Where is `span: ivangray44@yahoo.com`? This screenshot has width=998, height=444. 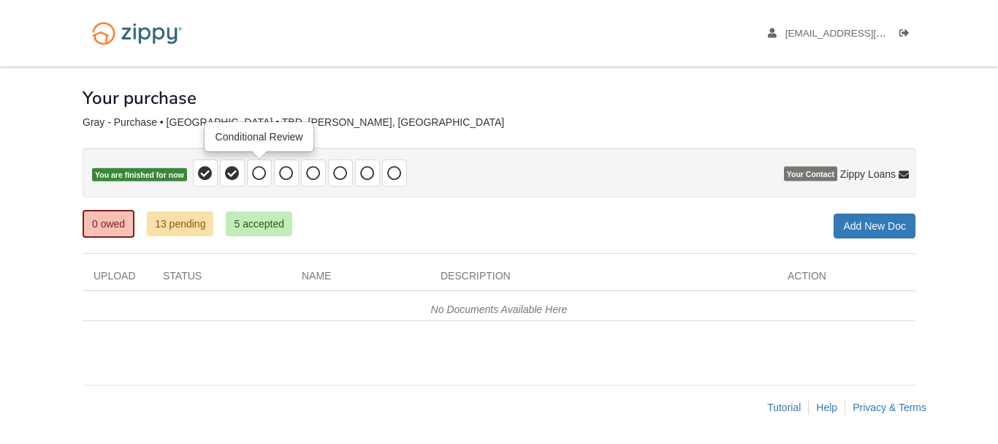 span: ivangray44@yahoo.com is located at coordinates (869, 33).